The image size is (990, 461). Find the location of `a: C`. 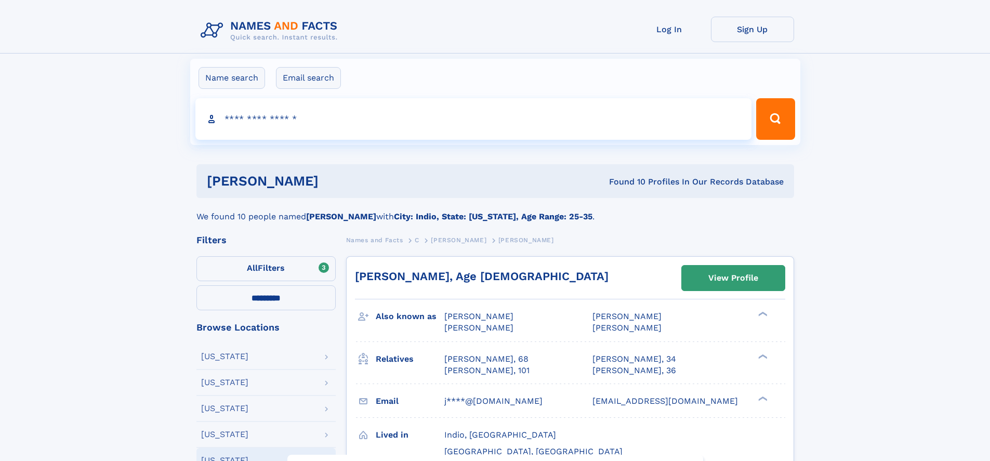

a: C is located at coordinates (417, 240).